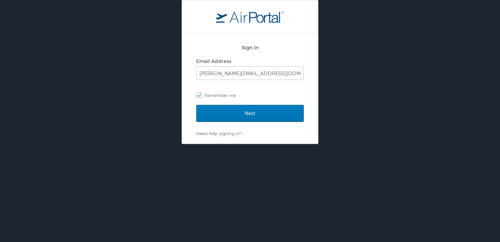 The image size is (500, 242). What do you see at coordinates (219, 133) in the screenshot?
I see `a: Need help signing in?` at bounding box center [219, 133].